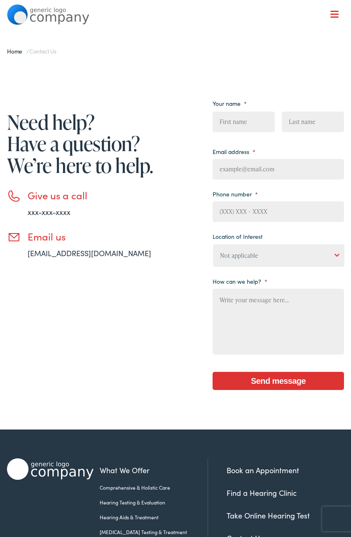 The height and width of the screenshot is (537, 351). I want to click on h1: Need help? Have a question? We’re here to help., so click(91, 144).